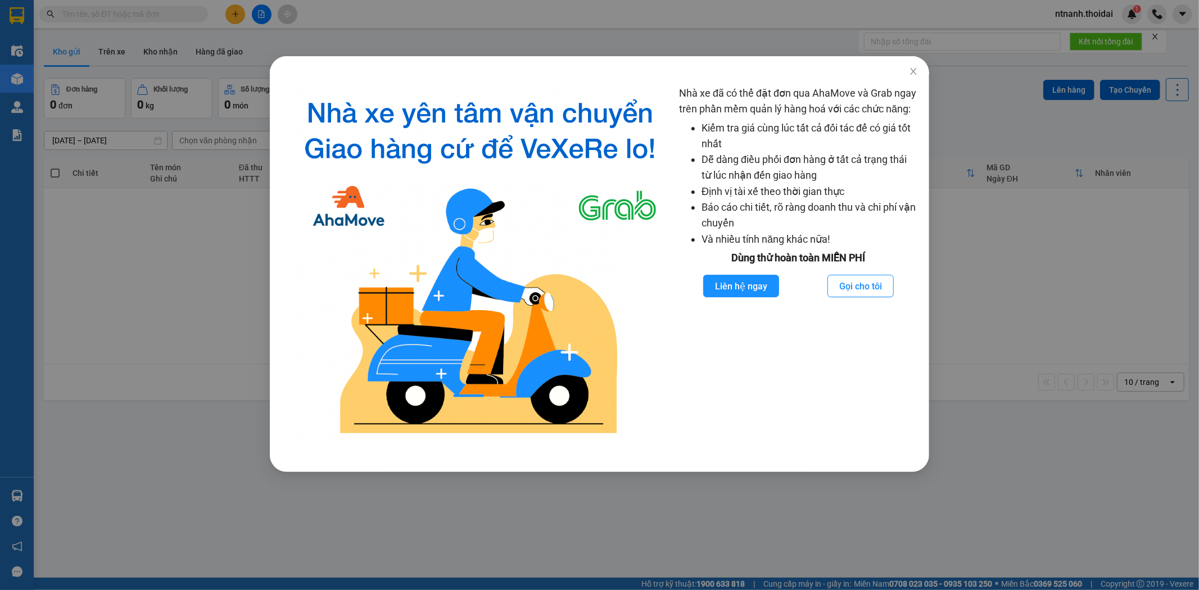  What do you see at coordinates (861, 286) in the screenshot?
I see `span: Gọi cho tôi` at bounding box center [861, 286].